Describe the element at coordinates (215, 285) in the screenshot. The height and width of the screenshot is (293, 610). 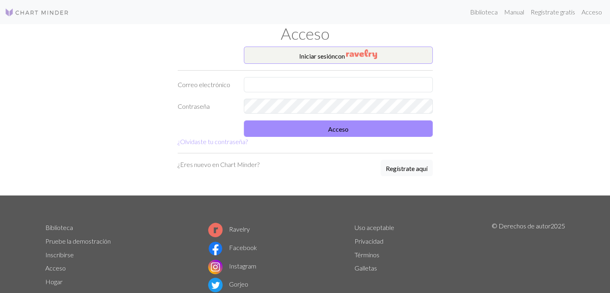
I see `img: Logotipo de Twitter` at that location.